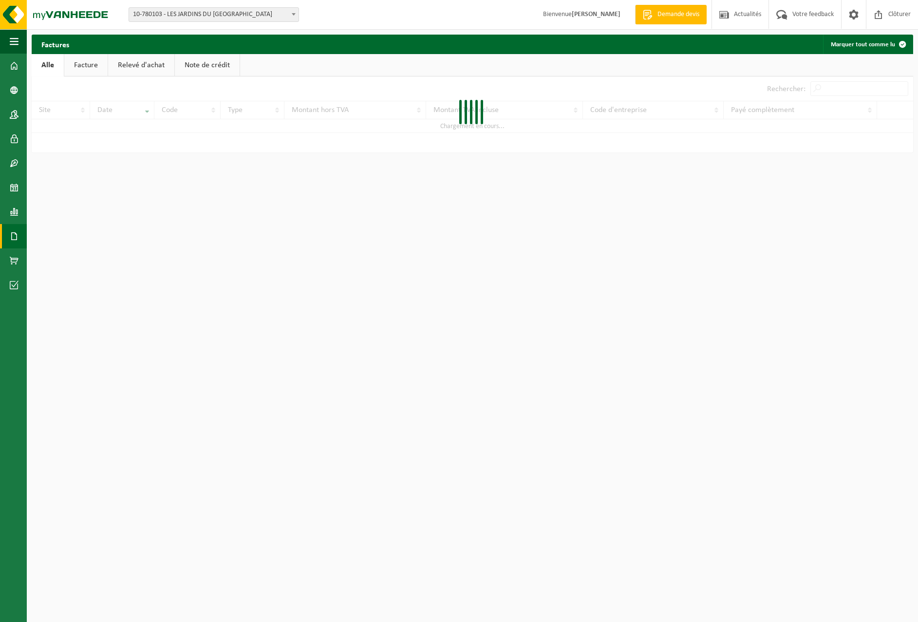 Image resolution: width=918 pixels, height=622 pixels. Describe the element at coordinates (141, 65) in the screenshot. I see `a: Relevé d'achat` at that location.